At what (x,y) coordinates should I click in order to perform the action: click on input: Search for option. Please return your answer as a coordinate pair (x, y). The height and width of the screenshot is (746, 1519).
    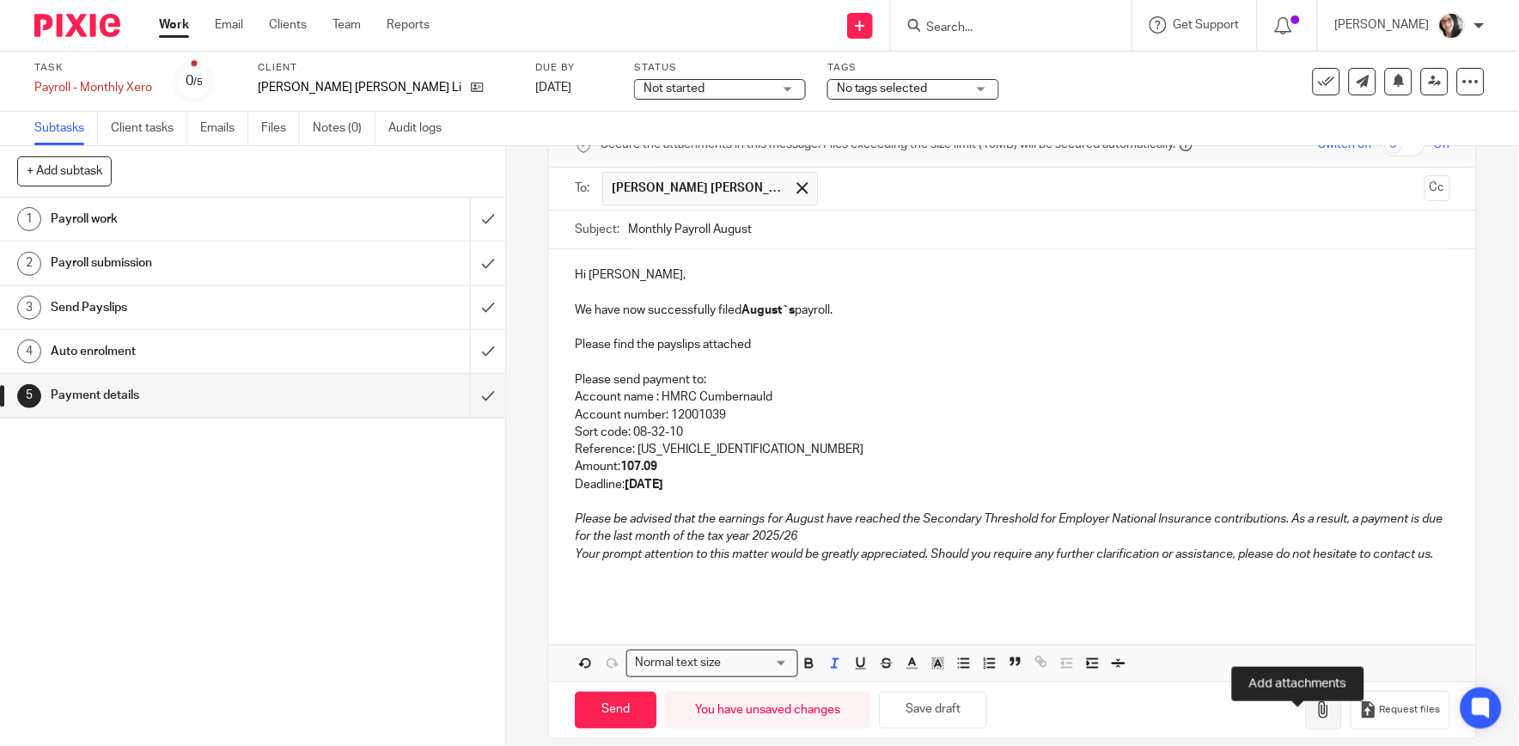
    Looking at the image, I should click on (757, 662).